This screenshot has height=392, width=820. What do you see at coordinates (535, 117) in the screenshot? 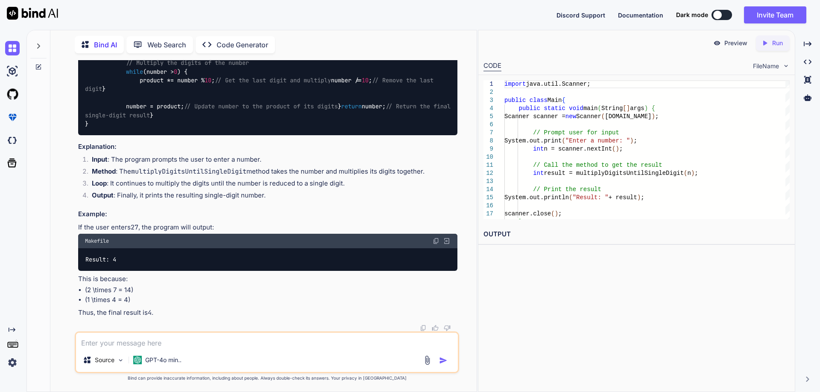
I see `span: Scanner scanner =` at bounding box center [535, 117].